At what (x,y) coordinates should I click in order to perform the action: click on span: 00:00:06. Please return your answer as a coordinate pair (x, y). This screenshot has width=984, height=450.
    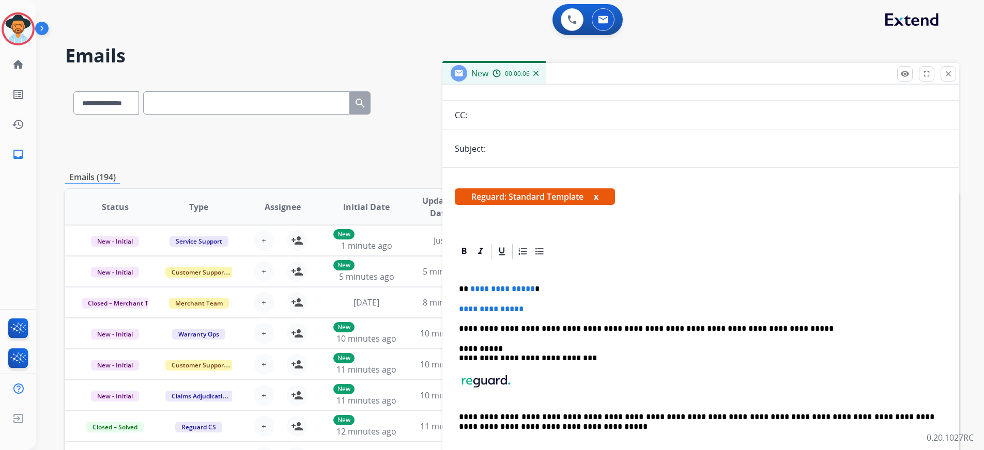
    Looking at the image, I should click on (517, 74).